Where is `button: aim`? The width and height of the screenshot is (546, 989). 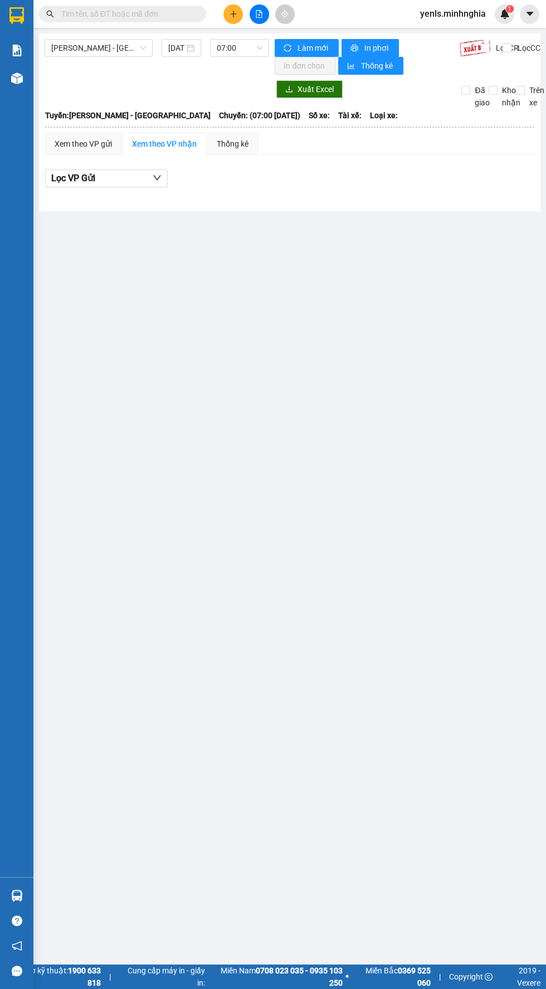
button: aim is located at coordinates (285, 14).